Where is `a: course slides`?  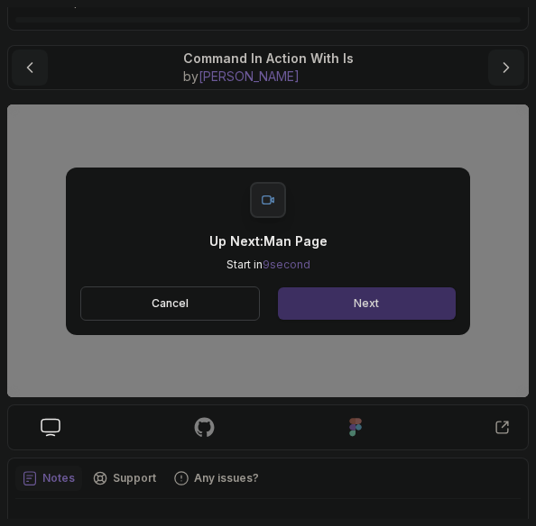 a: course slides is located at coordinates (50, 427).